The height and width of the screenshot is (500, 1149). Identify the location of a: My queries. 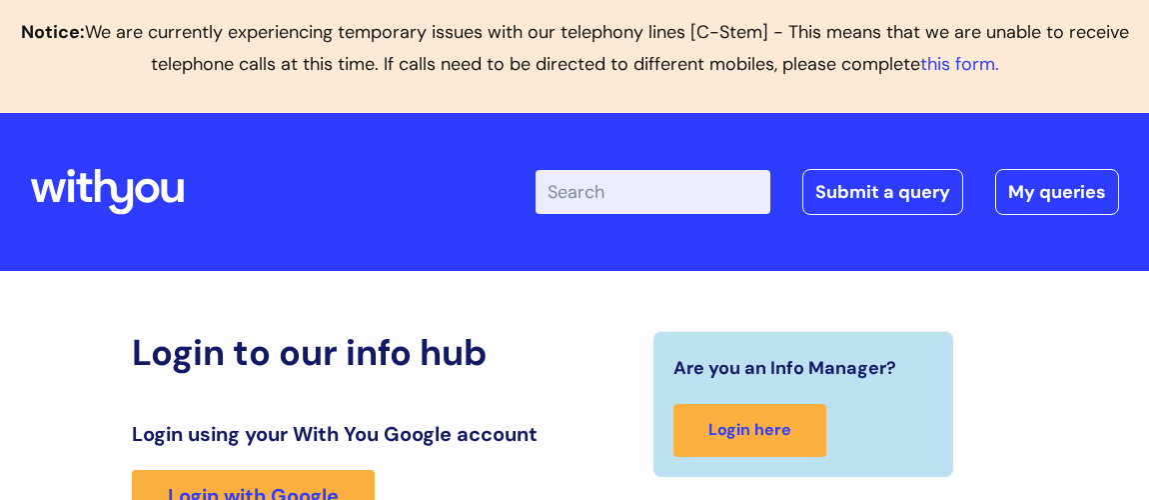
(1057, 192).